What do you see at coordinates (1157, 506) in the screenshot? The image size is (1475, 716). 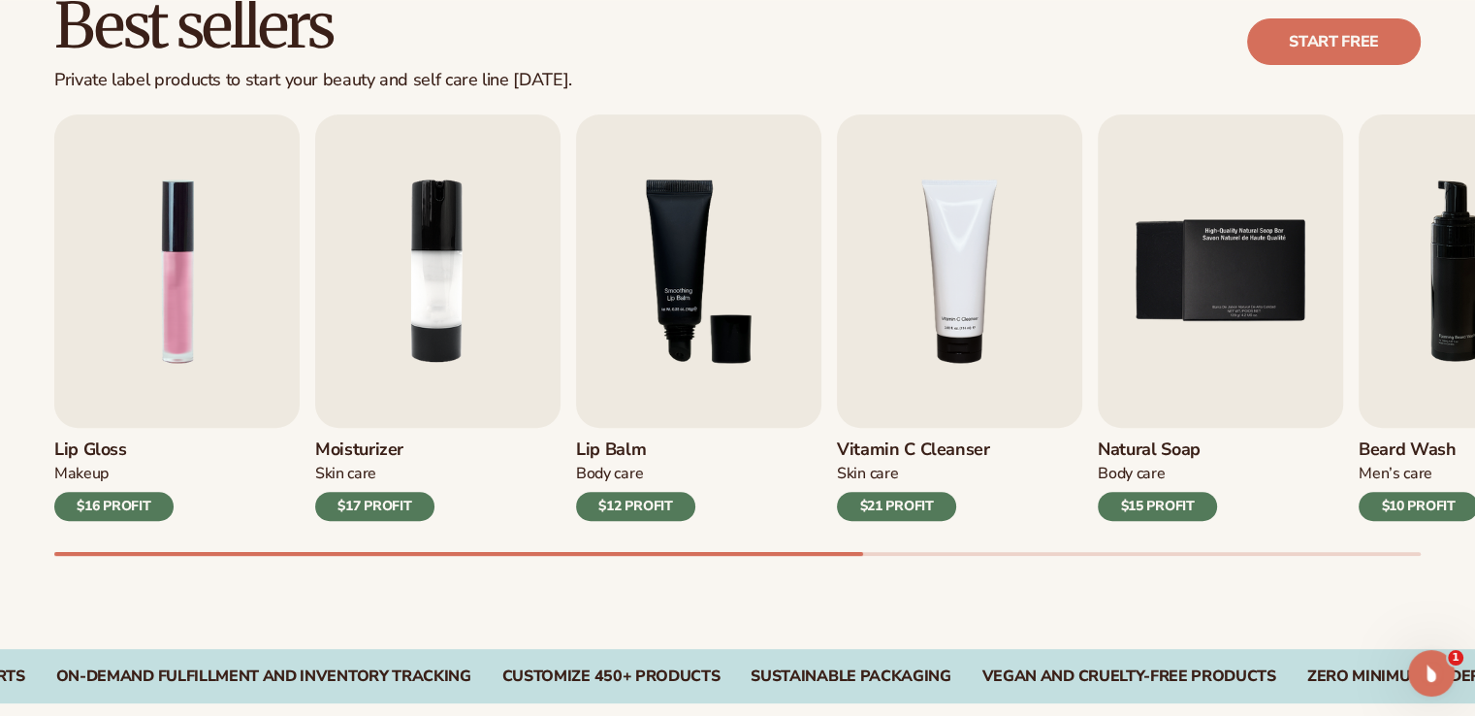 I see `div: $15 PROFIT` at bounding box center [1157, 506].